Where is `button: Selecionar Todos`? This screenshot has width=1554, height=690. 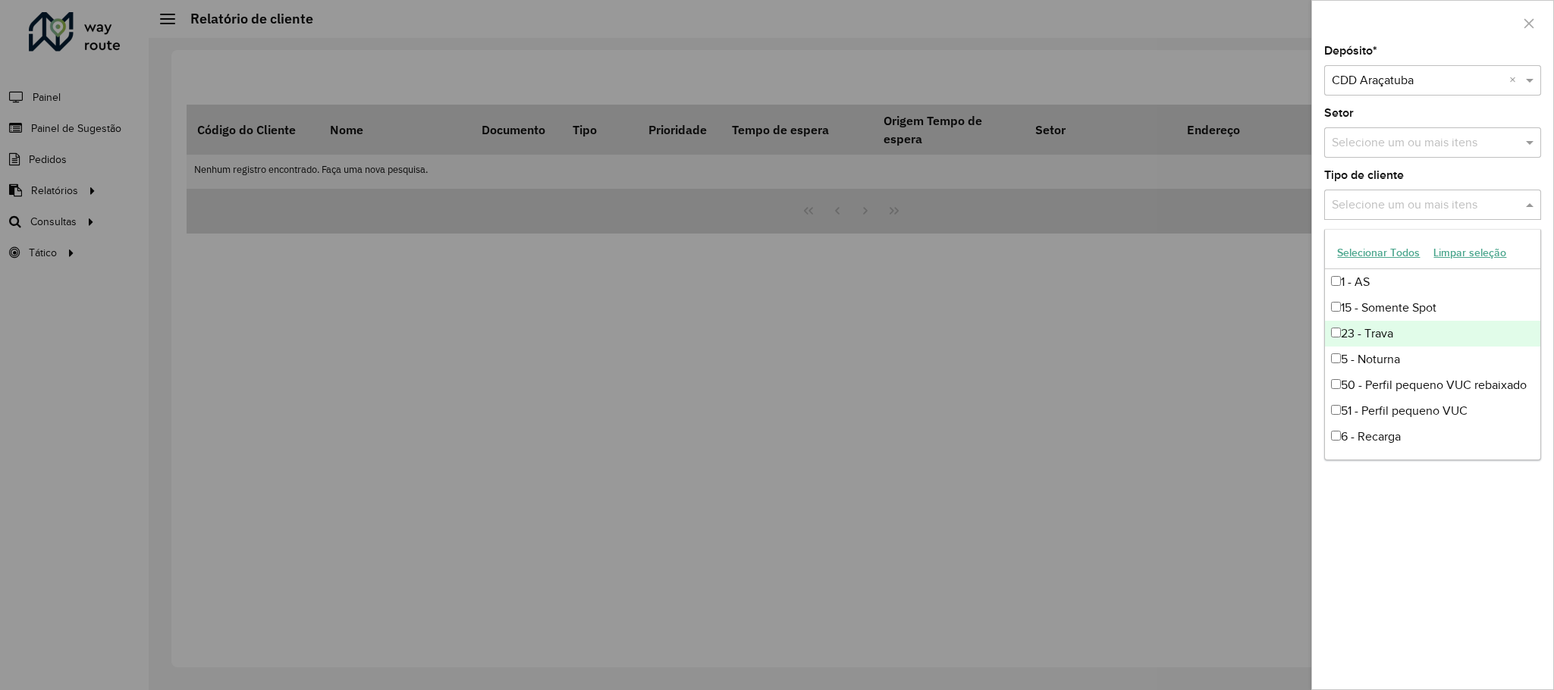 button: Selecionar Todos is located at coordinates (1378, 253).